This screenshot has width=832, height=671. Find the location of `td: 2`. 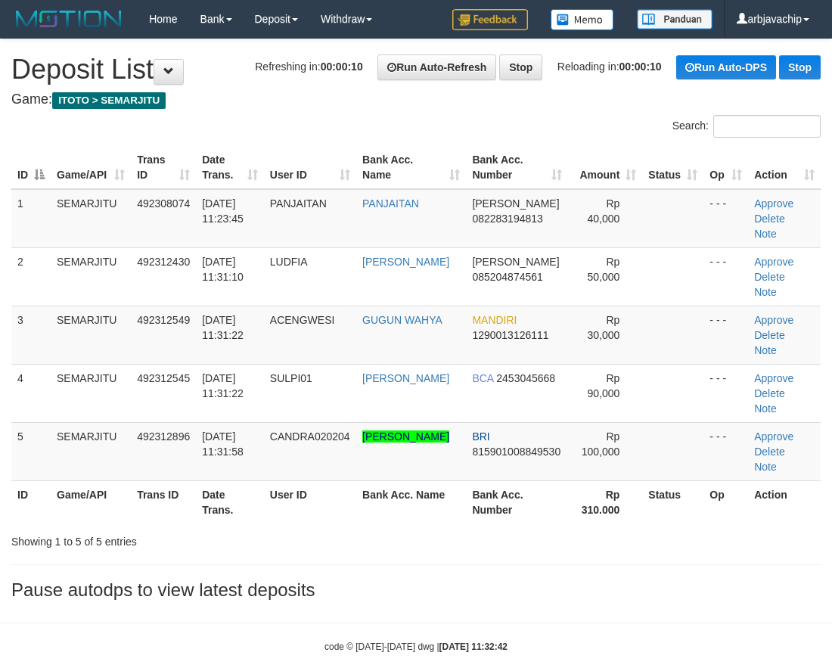

td: 2 is located at coordinates (31, 276).